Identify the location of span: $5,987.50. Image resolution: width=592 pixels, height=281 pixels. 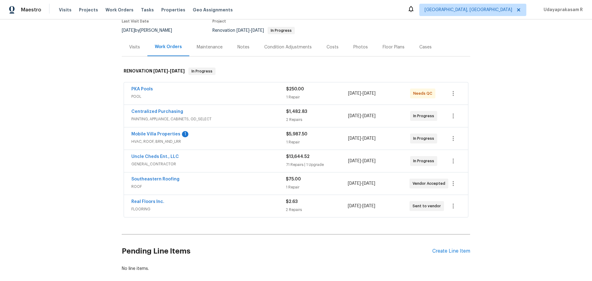
(297, 134).